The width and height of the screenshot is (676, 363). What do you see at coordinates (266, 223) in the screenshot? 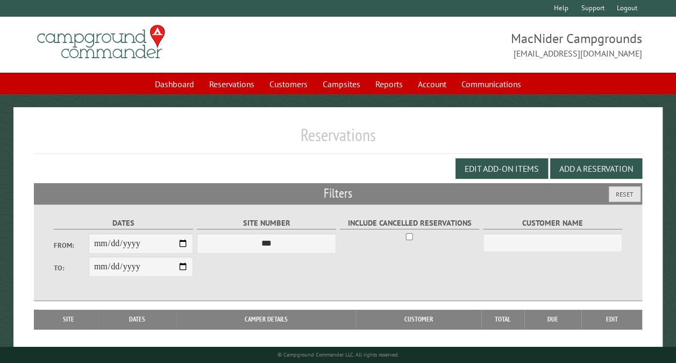
I see `label: Site Number` at bounding box center [266, 223].